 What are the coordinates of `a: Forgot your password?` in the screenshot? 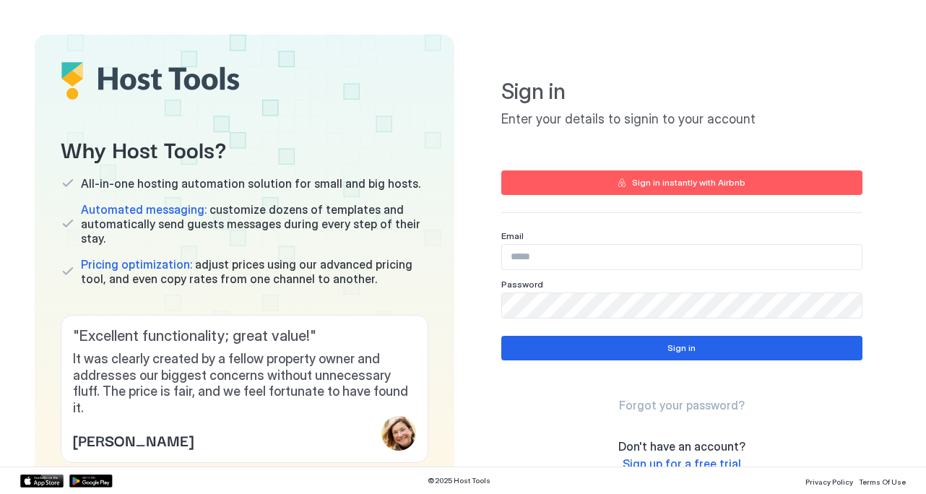 It's located at (682, 405).